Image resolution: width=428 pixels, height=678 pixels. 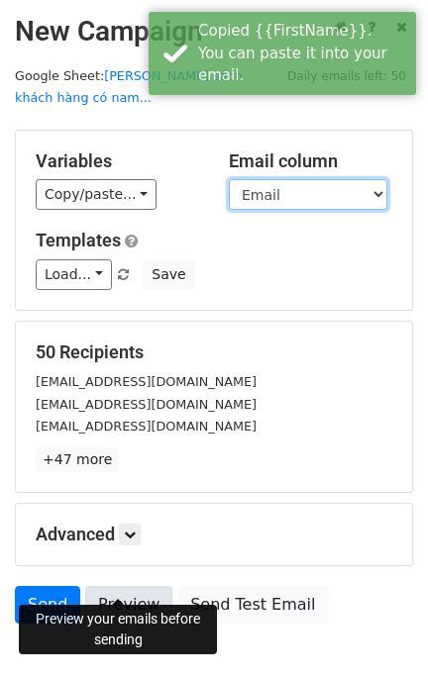 I want to click on a: Send Test Email, so click(x=253, y=605).